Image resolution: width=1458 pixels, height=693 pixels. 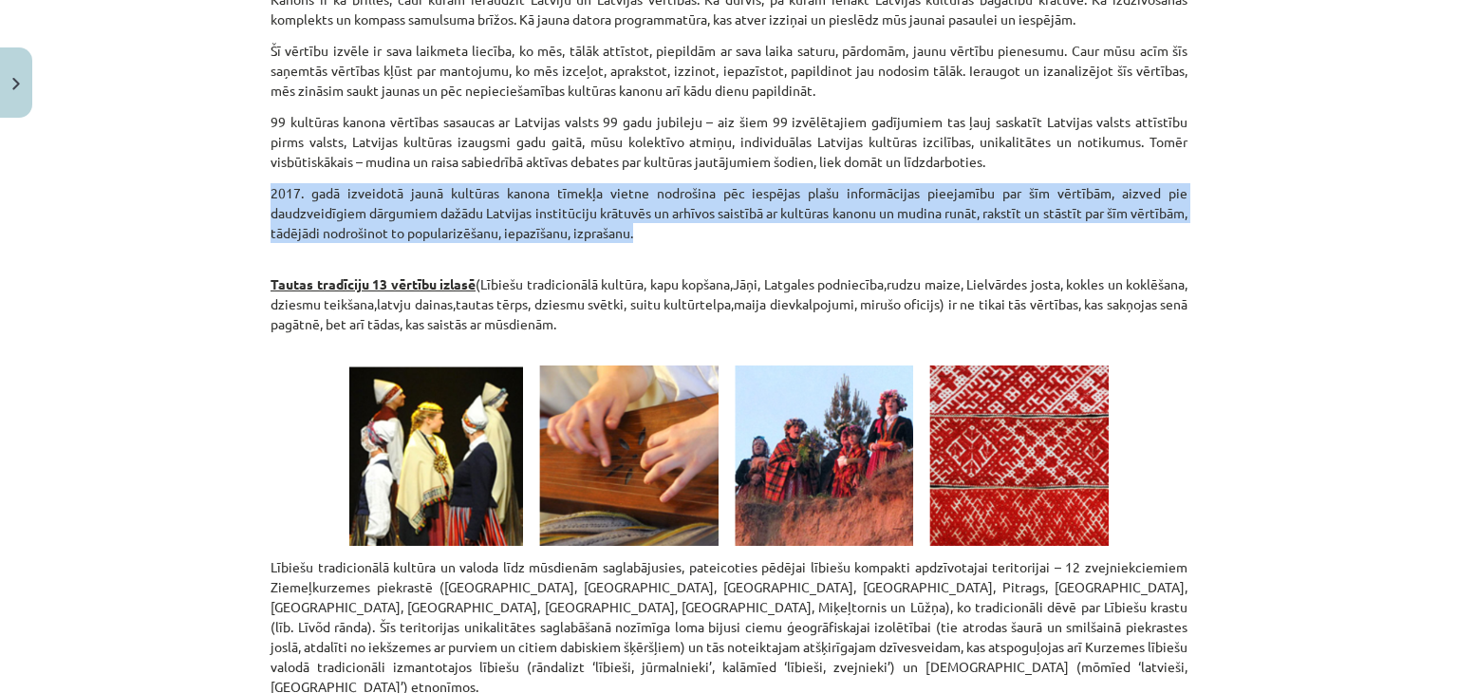 I want to click on img: icon-close-lesson-0947bae3869378f0d4975bcd49f059093ad1ed9edebbc8119c70593378902aed.svg, so click(x=16, y=84).